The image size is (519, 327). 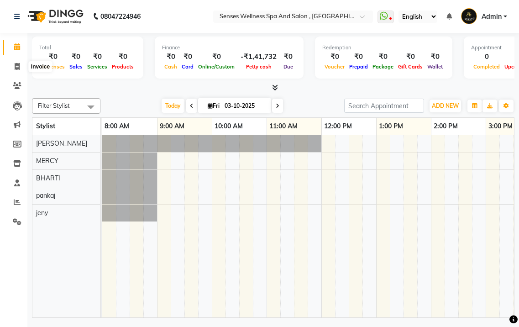 What do you see at coordinates (288, 67) in the screenshot?
I see `span: Due` at bounding box center [288, 67].